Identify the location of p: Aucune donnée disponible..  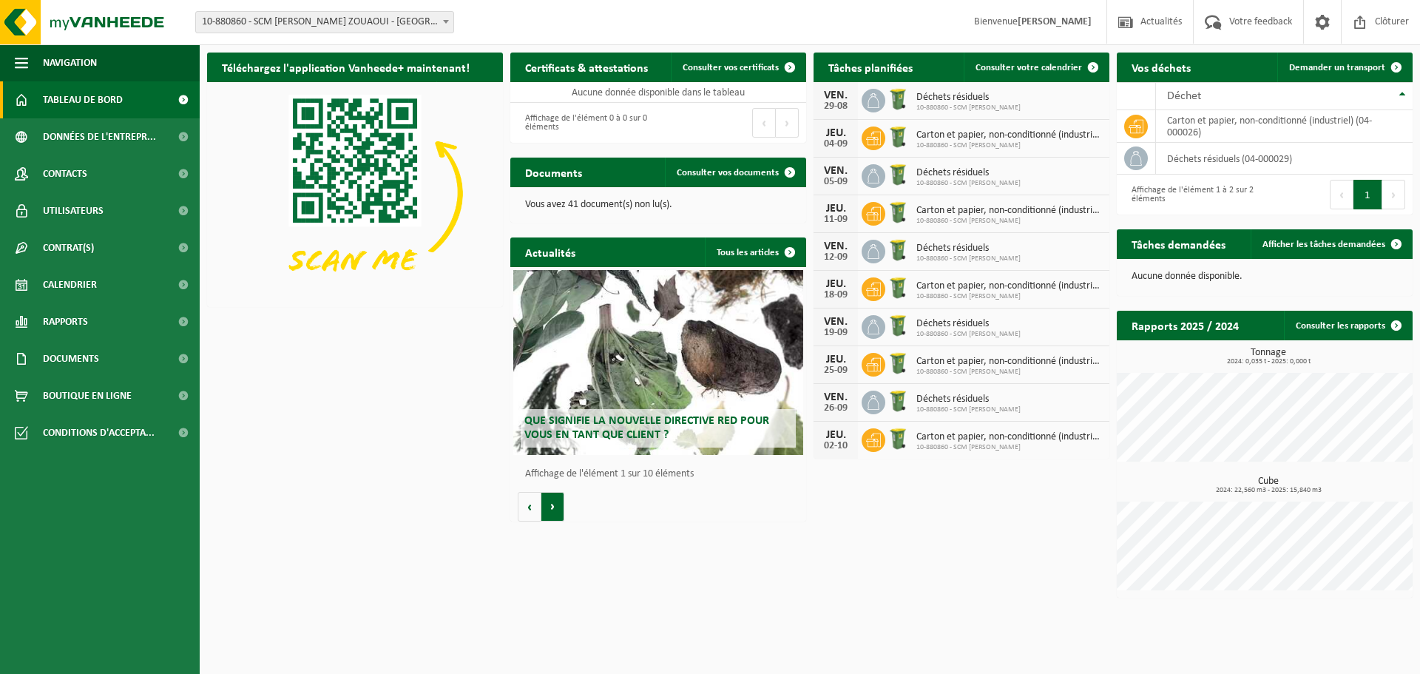
(1265, 277).